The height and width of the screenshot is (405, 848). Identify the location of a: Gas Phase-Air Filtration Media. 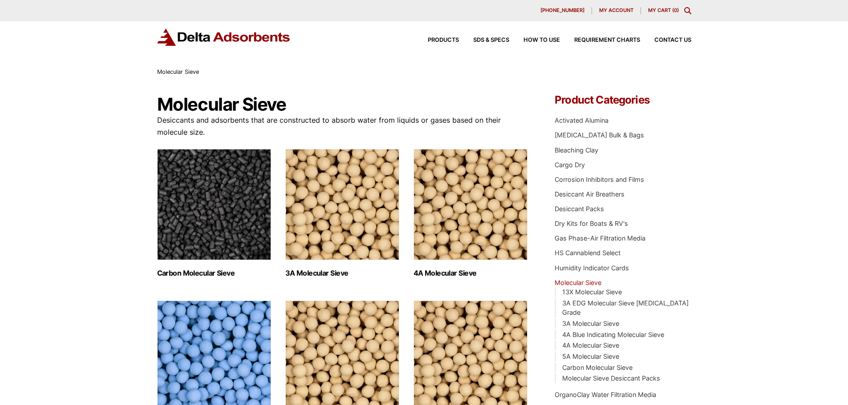
(600, 238).